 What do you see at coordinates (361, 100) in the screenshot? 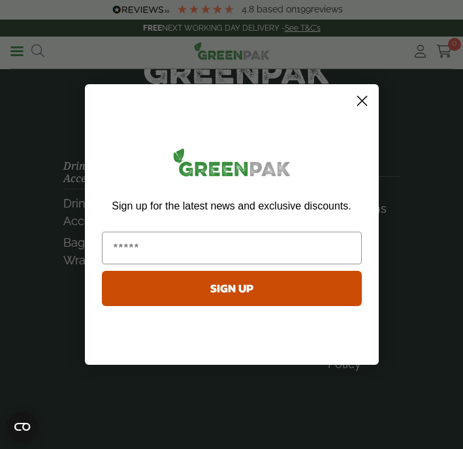
I see `button: Close dialog` at bounding box center [361, 100].